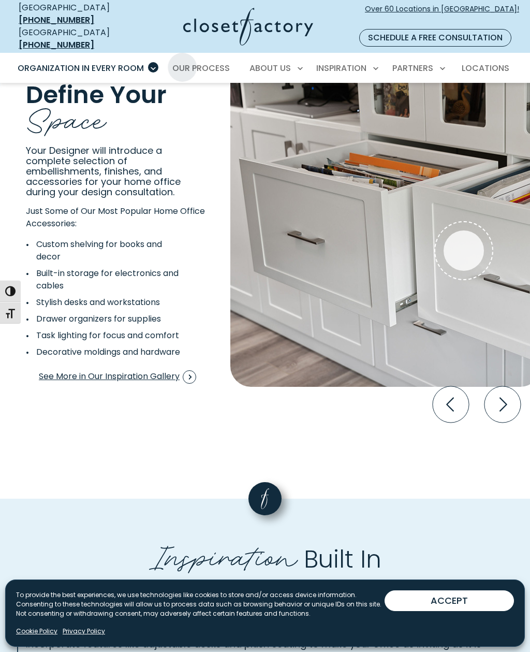 The height and width of the screenshot is (652, 530). What do you see at coordinates (105, 335) in the screenshot?
I see `li: Task lighting for focus and comfort` at bounding box center [105, 335].